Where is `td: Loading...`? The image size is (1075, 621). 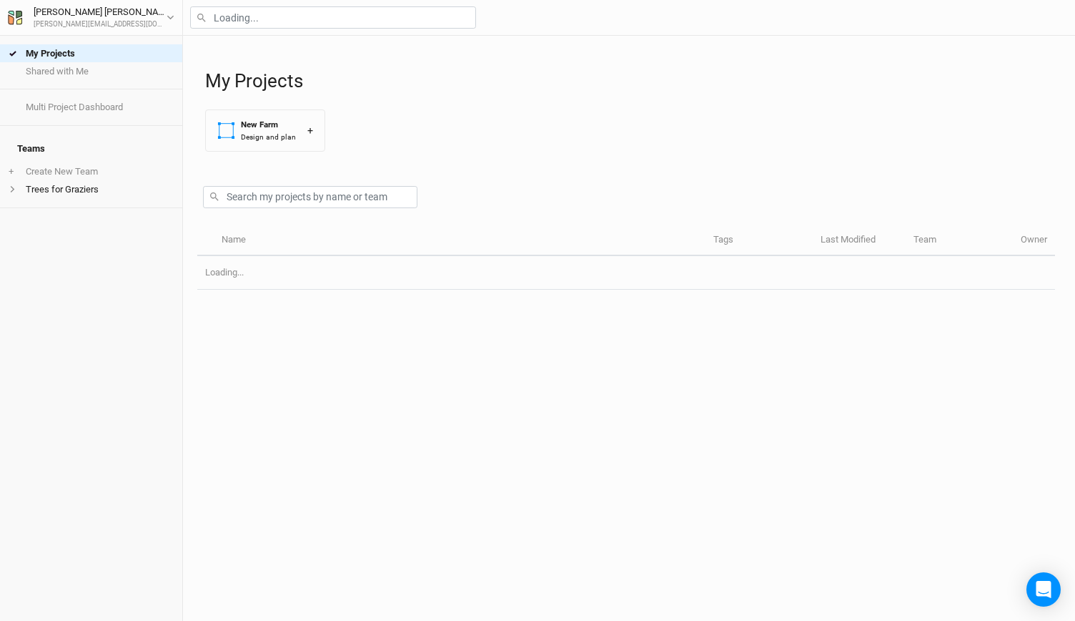 td: Loading... is located at coordinates (626, 272).